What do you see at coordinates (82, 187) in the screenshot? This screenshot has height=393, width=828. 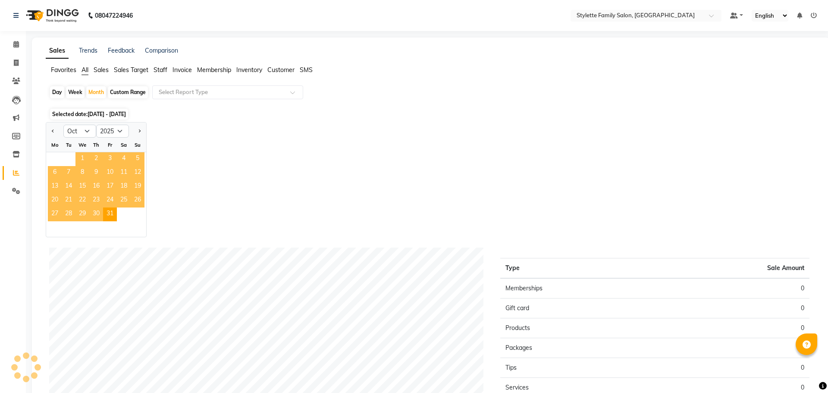 I see `div: Wednesday, October 15, 2025` at bounding box center [82, 187].